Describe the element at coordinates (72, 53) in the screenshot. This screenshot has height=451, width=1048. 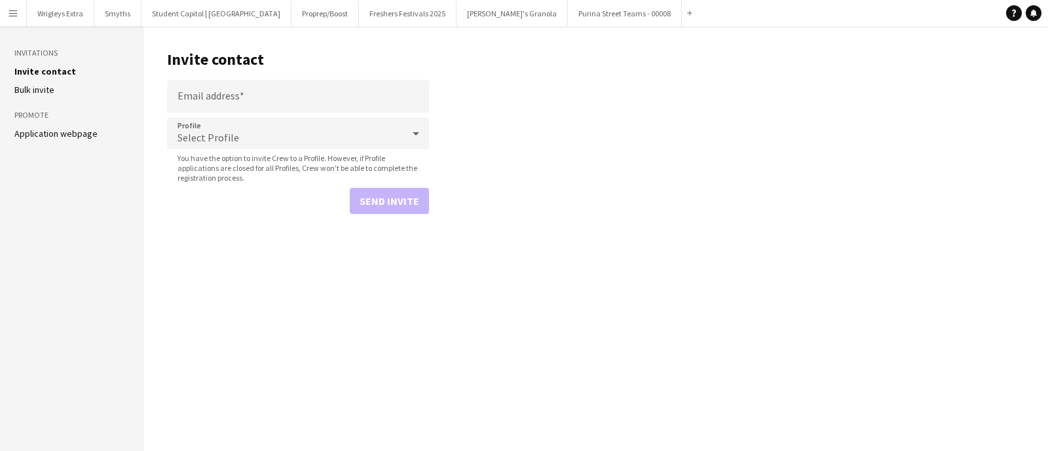
I see `h3: Invitations` at that location.